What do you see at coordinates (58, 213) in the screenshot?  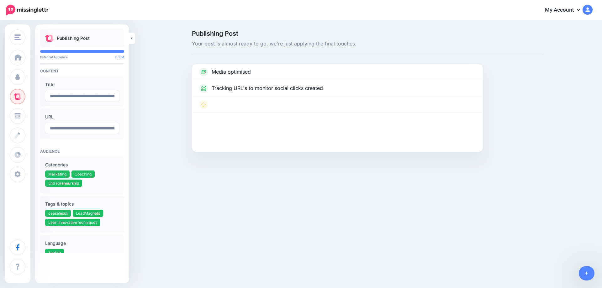 I see `span: ceaselessli` at bounding box center [58, 213].